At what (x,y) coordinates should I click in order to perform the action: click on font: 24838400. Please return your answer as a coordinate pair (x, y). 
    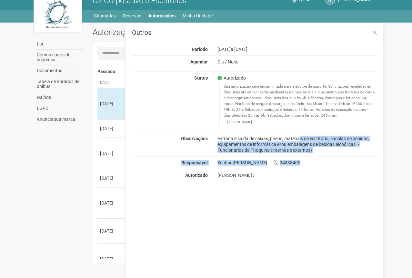
    Looking at the image, I should click on (290, 163).